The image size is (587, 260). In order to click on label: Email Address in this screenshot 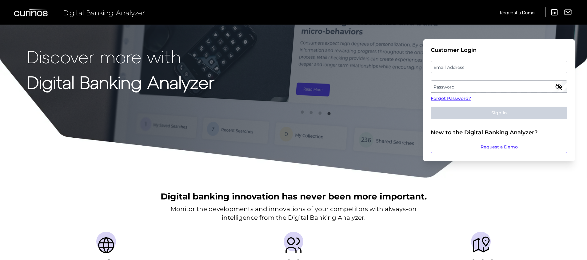, I will do `click(499, 67)`.